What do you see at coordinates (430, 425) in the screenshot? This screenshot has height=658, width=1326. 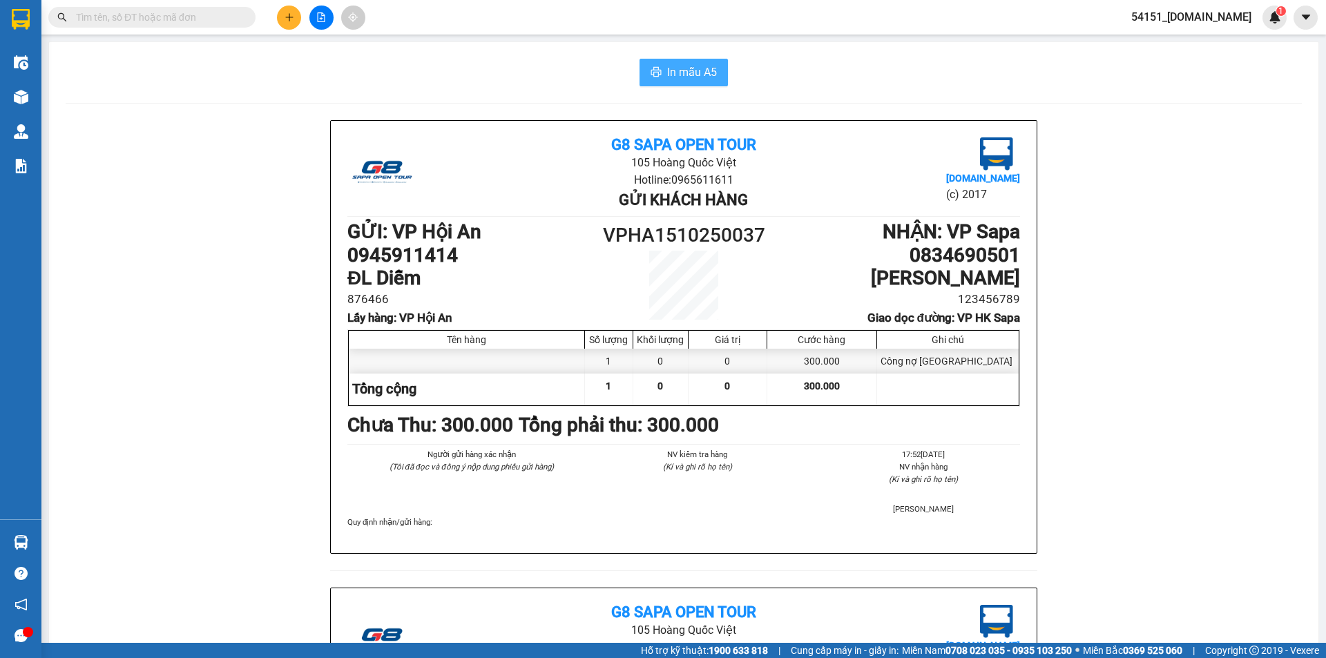 I see `b: Chưa Thu : 300.000` at bounding box center [430, 425].